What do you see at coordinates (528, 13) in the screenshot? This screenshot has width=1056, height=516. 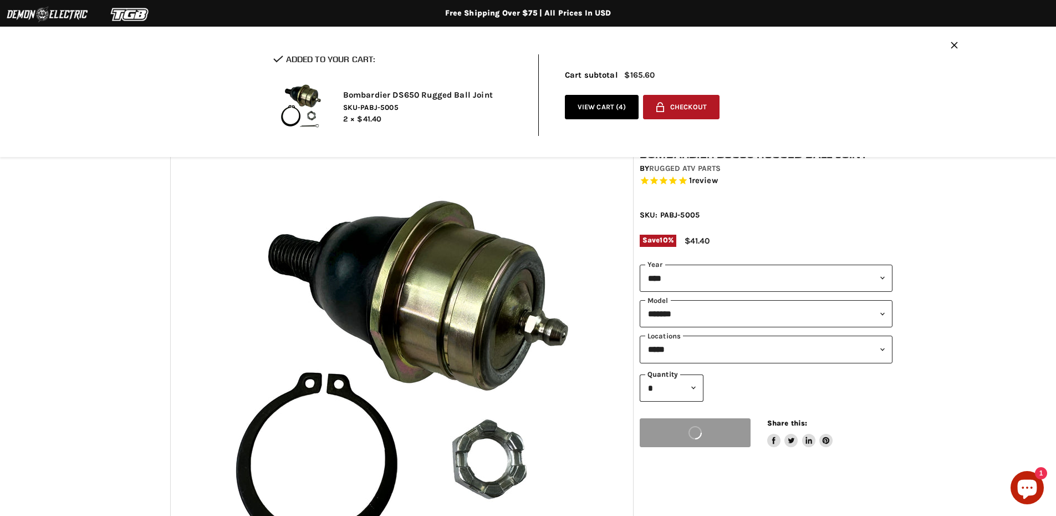 I see `div: Free Shipping Over $75 | All Prices In USD` at bounding box center [528, 13].